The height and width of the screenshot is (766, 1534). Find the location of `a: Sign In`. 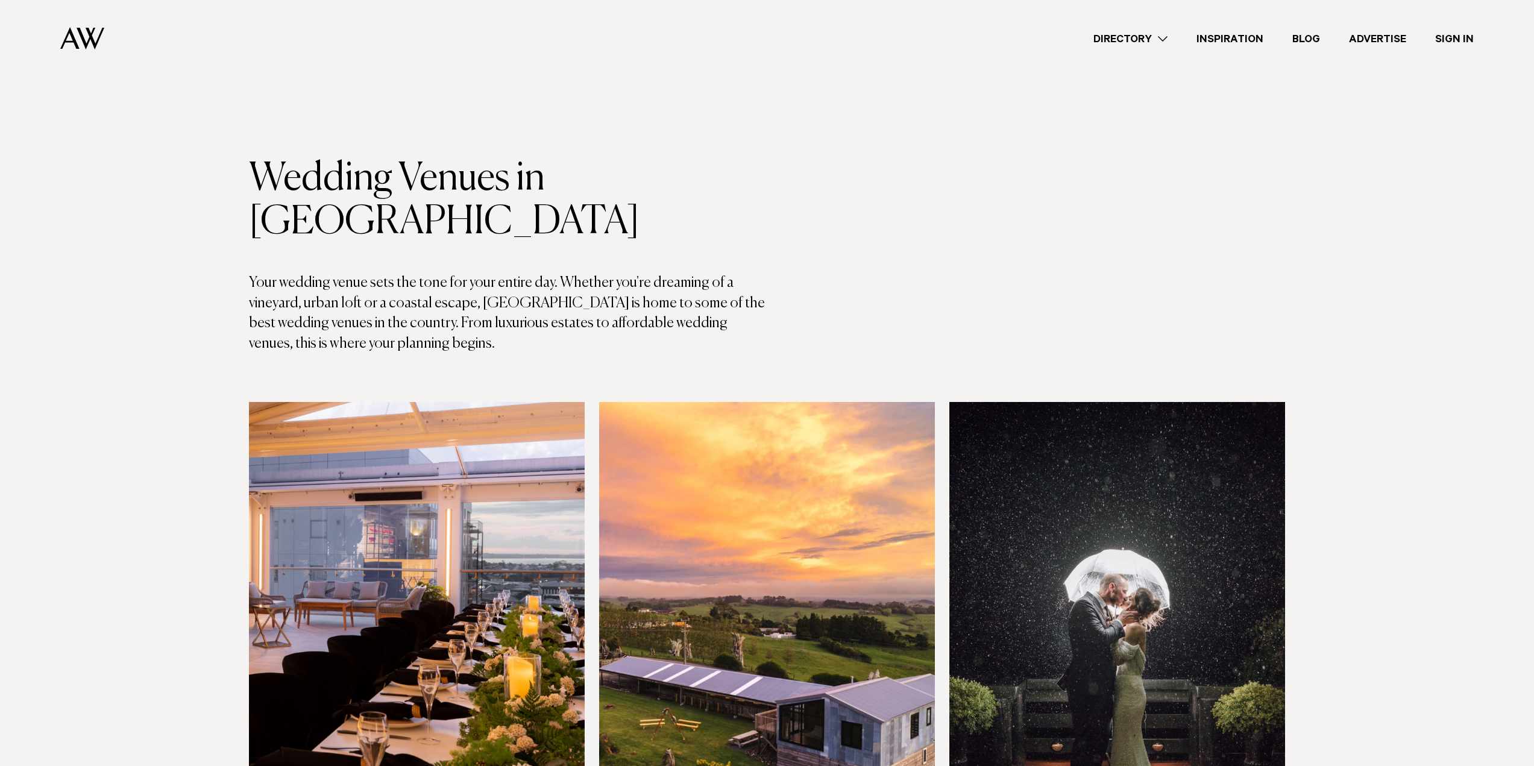

a: Sign In is located at coordinates (1454, 39).